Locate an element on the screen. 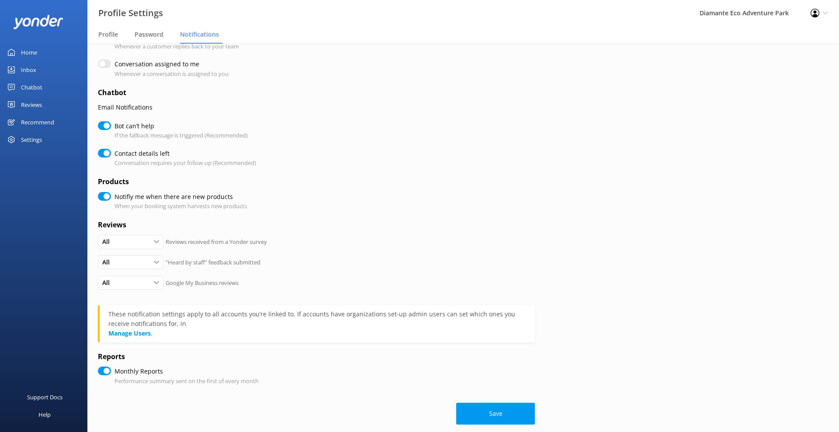 Image resolution: width=839 pixels, height=432 pixels. p: When your booking system harvests new products is located at coordinates (180, 206).